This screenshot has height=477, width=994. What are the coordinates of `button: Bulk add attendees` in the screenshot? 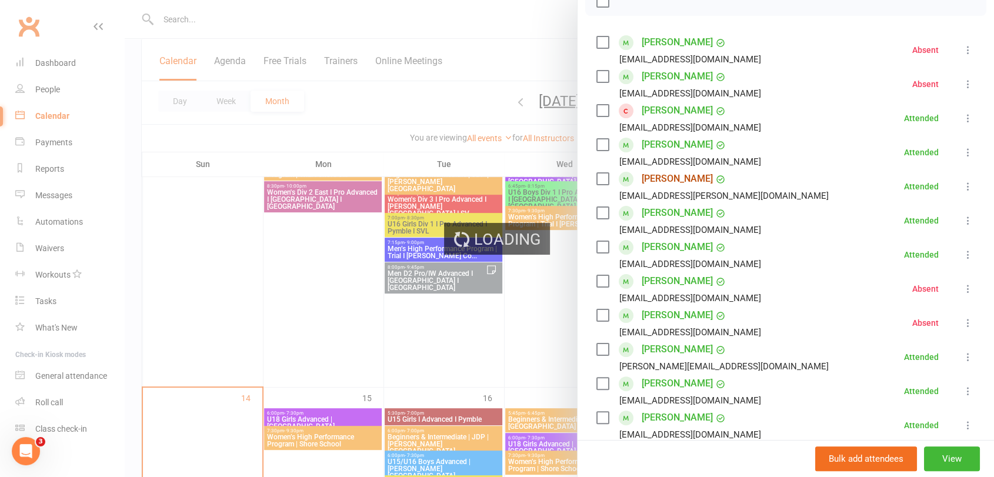 It's located at (866, 459).